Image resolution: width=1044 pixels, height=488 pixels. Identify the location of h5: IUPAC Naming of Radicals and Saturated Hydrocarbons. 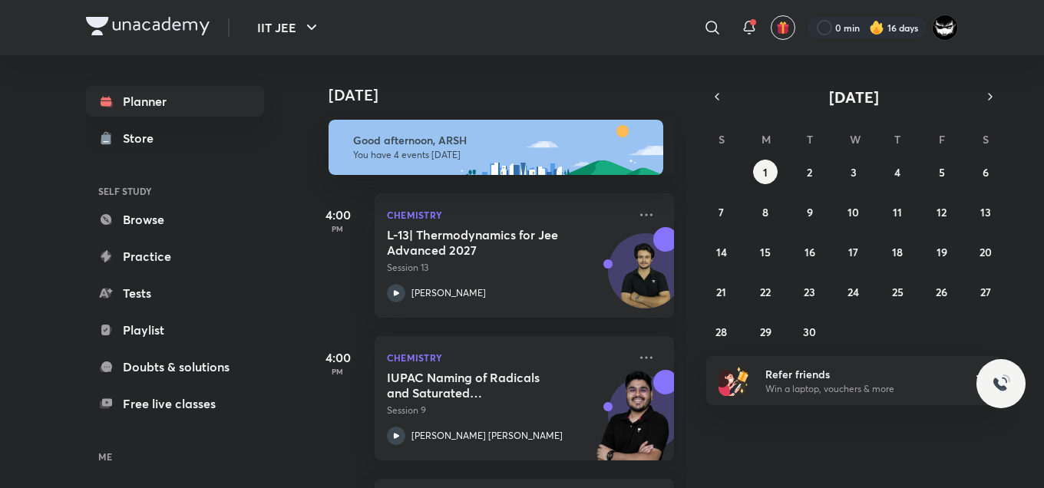
(482, 385).